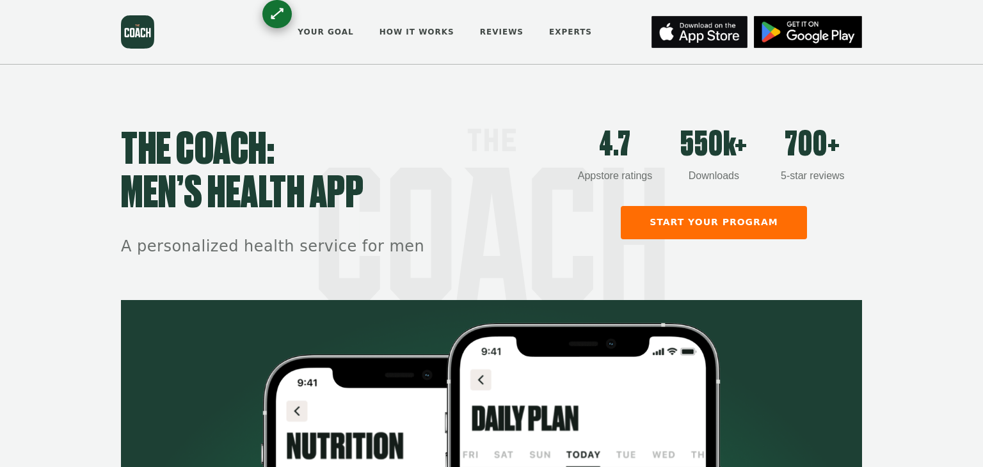 The height and width of the screenshot is (467, 983). What do you see at coordinates (138, 32) in the screenshot?
I see `a: the Coach homepage` at bounding box center [138, 32].